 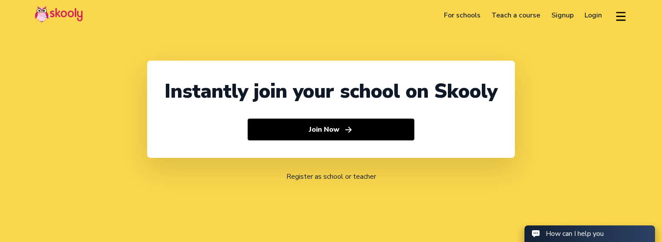 I want to click on a: Register as school or teacher, so click(x=331, y=176).